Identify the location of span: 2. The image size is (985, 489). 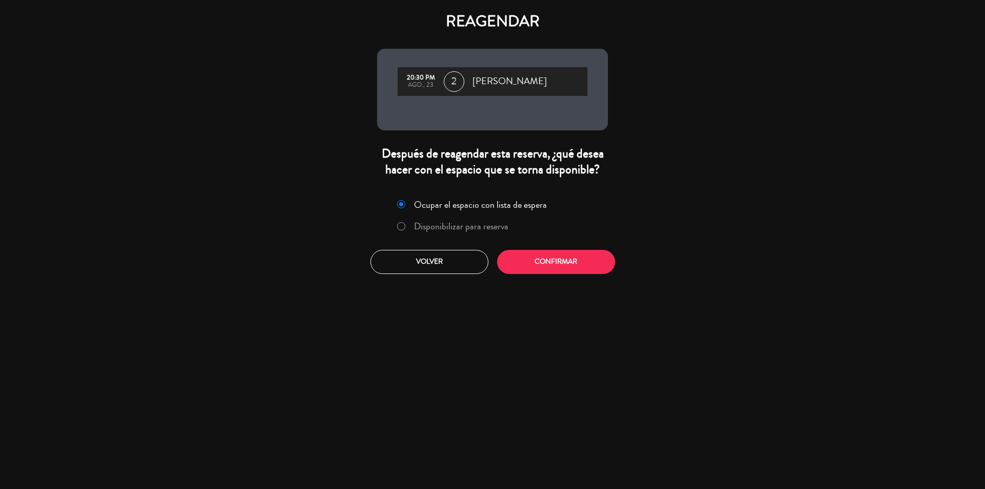
(454, 82).